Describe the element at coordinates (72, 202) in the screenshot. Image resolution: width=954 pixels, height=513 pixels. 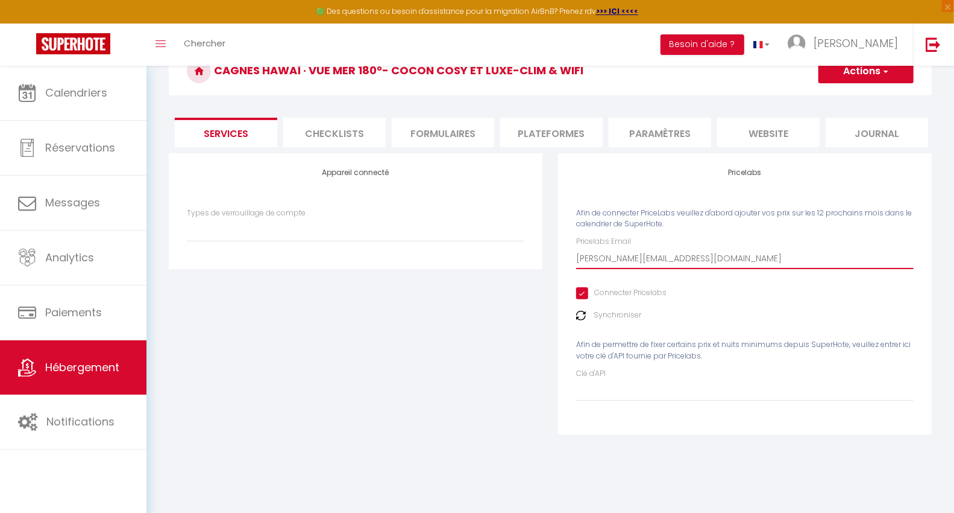
I see `span: Messages` at that location.